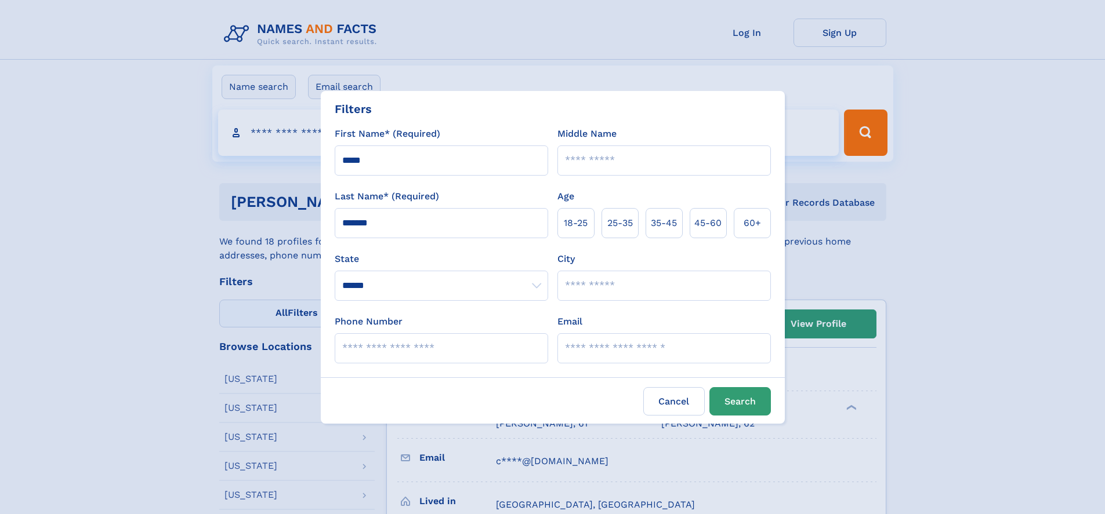 The image size is (1105, 514). What do you see at coordinates (587, 134) in the screenshot?
I see `label: Middle Name` at bounding box center [587, 134].